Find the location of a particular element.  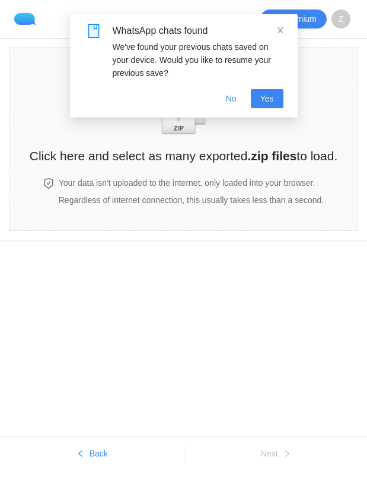

img: logo is located at coordinates (28, 19).